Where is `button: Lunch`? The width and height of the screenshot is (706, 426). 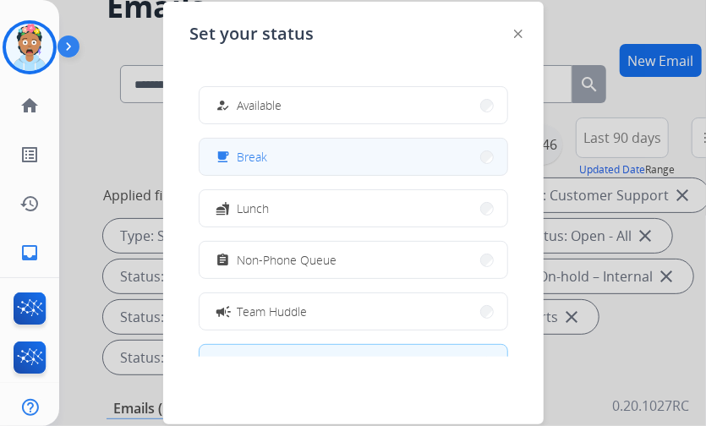
button: Lunch is located at coordinates (353, 208).